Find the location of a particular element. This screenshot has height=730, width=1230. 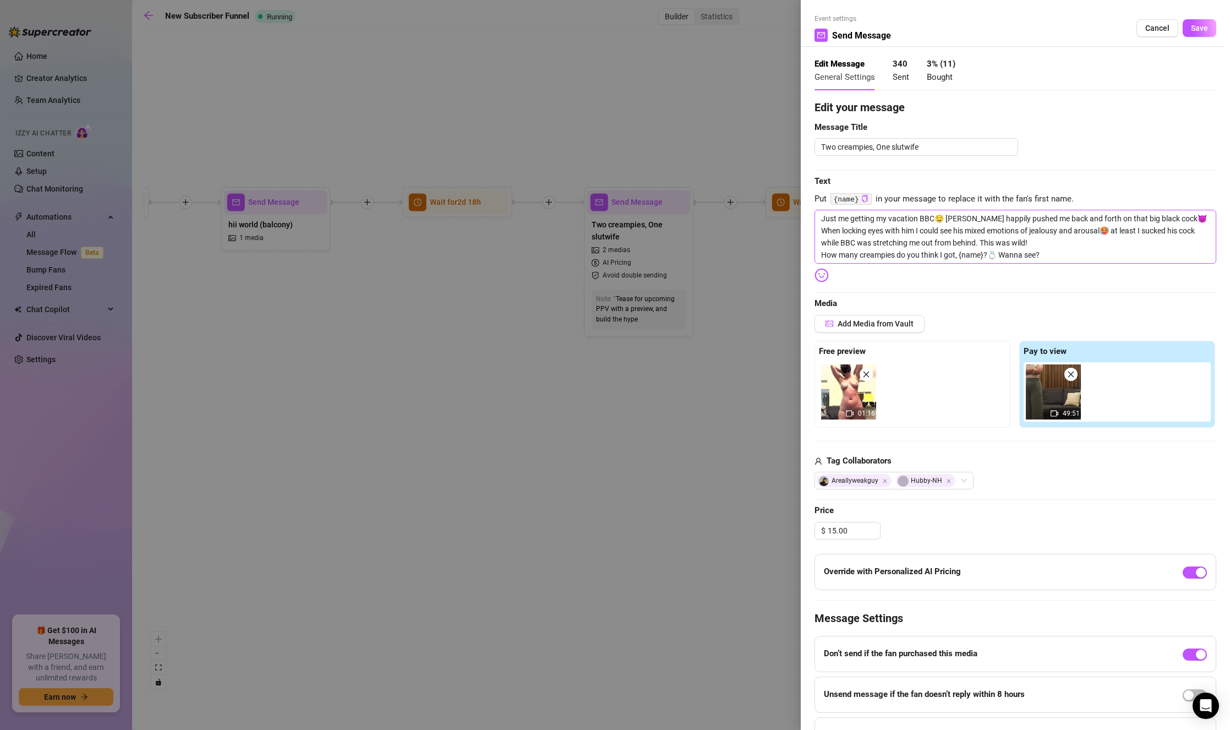

strong: Edit Message is located at coordinates (839, 64).